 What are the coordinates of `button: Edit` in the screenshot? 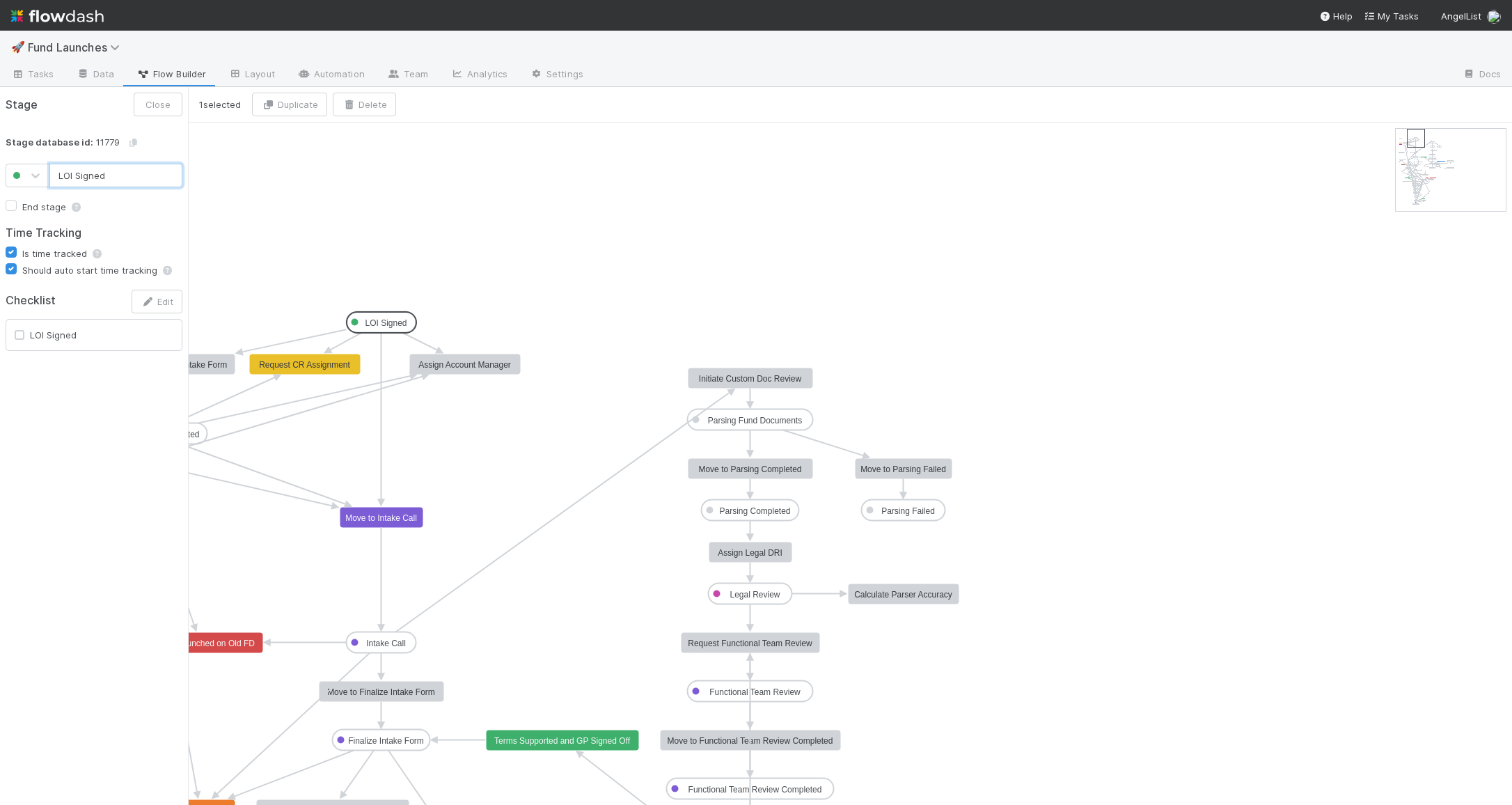 It's located at (157, 302).